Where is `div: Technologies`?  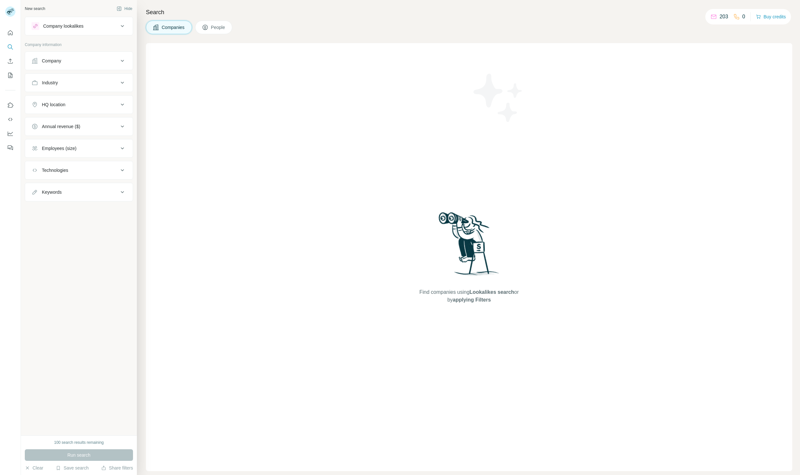
div: Technologies is located at coordinates (55, 170).